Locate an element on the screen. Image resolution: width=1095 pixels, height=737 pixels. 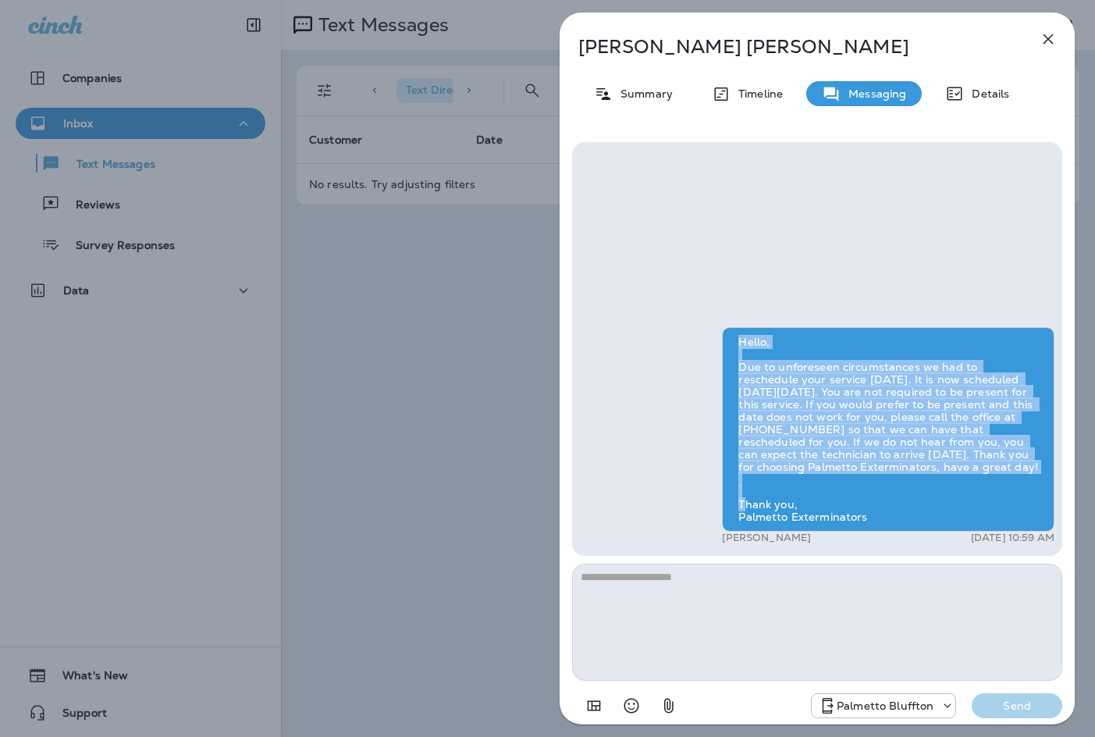
p: Palmetto Bluffton is located at coordinates (885, 705).